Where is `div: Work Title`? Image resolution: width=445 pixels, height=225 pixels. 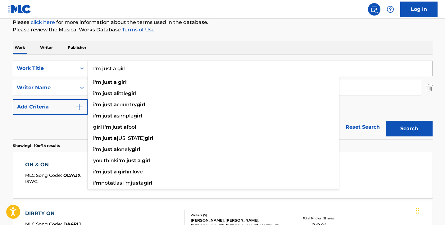 div: Work Title is located at coordinates (45, 68).